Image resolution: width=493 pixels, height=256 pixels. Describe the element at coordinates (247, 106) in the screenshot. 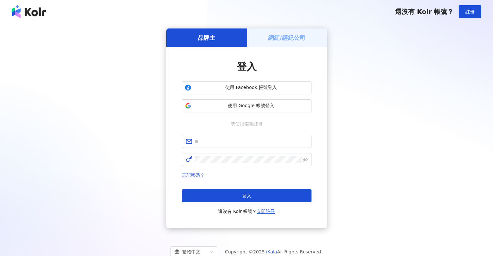

I see `button: 使用 Google 帳號登入` at that location.